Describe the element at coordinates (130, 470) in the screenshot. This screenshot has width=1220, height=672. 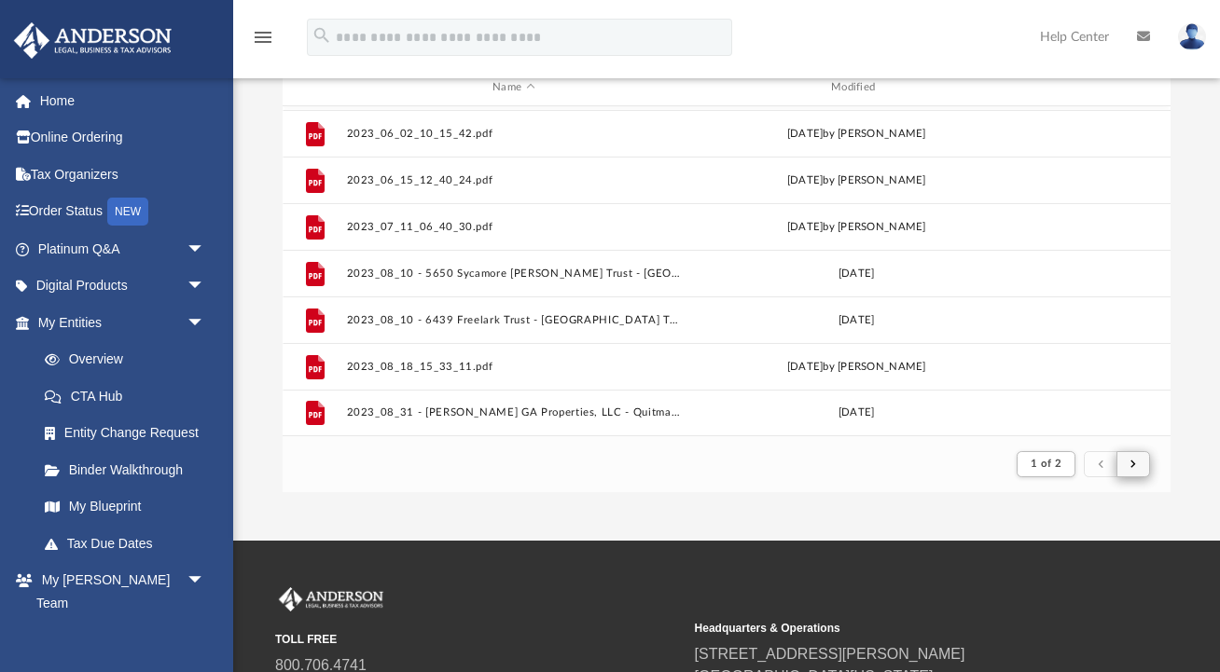
I see `a: Binder Walkthrough` at that location.